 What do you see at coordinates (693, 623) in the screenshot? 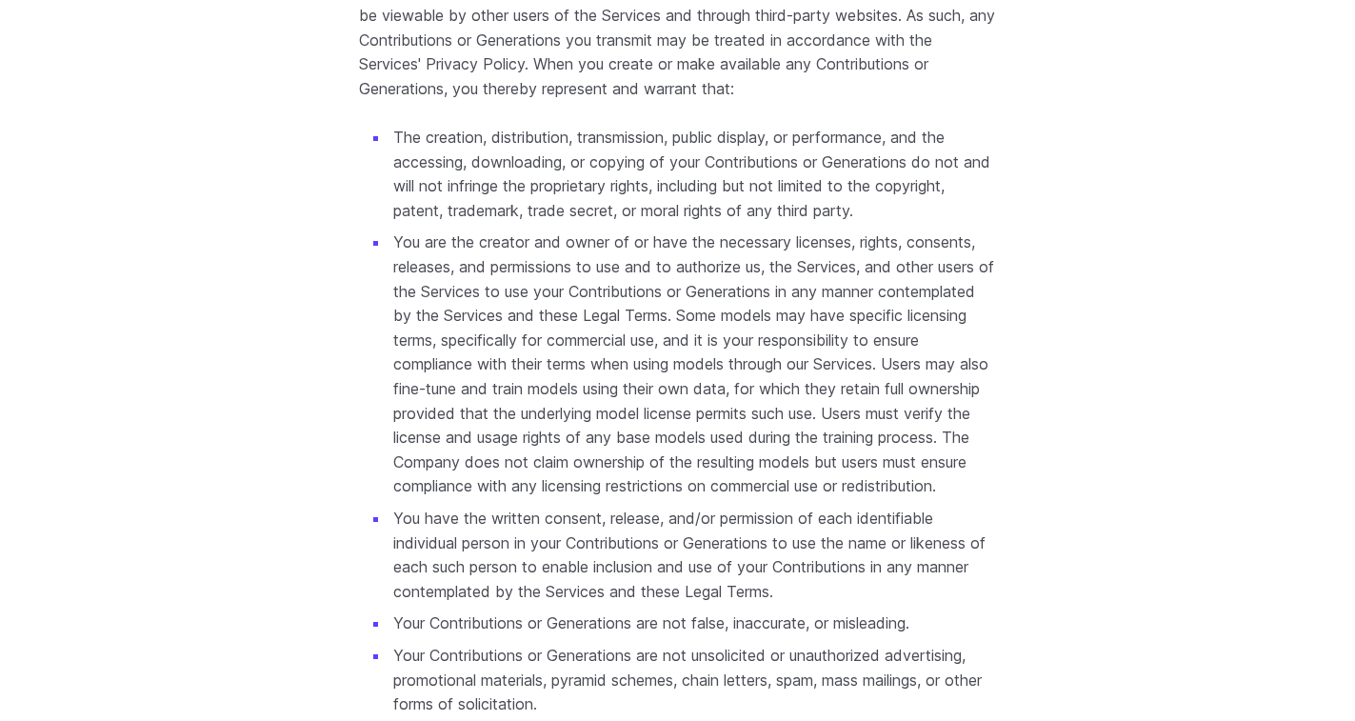
I see `li: Your Contributions or Generations are not false, inaccurate, or misleading.` at bounding box center [693, 623].